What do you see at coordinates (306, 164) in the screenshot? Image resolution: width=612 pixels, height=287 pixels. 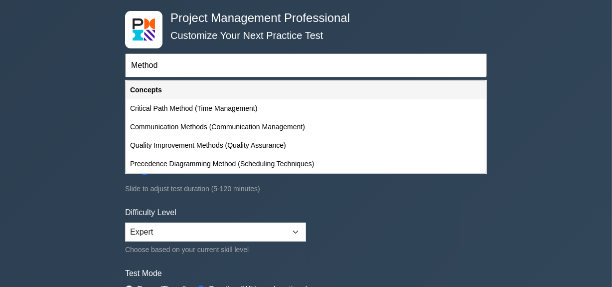 I see `div: Precedence Diagramming Method (Scheduling Techniques)` at bounding box center [306, 164].